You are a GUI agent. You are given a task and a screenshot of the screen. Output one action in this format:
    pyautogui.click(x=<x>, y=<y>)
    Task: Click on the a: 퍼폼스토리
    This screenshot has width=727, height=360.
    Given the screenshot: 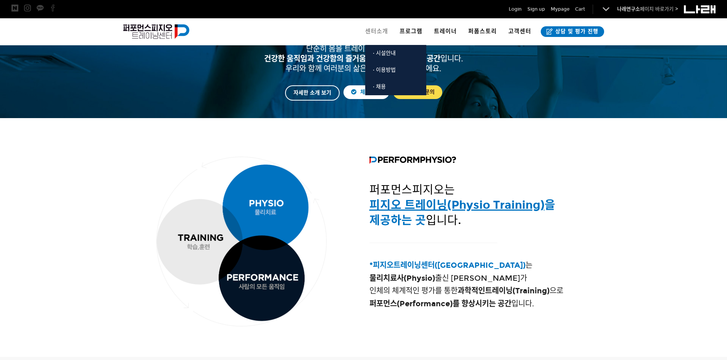 What is the action you would take?
    pyautogui.click(x=482, y=32)
    